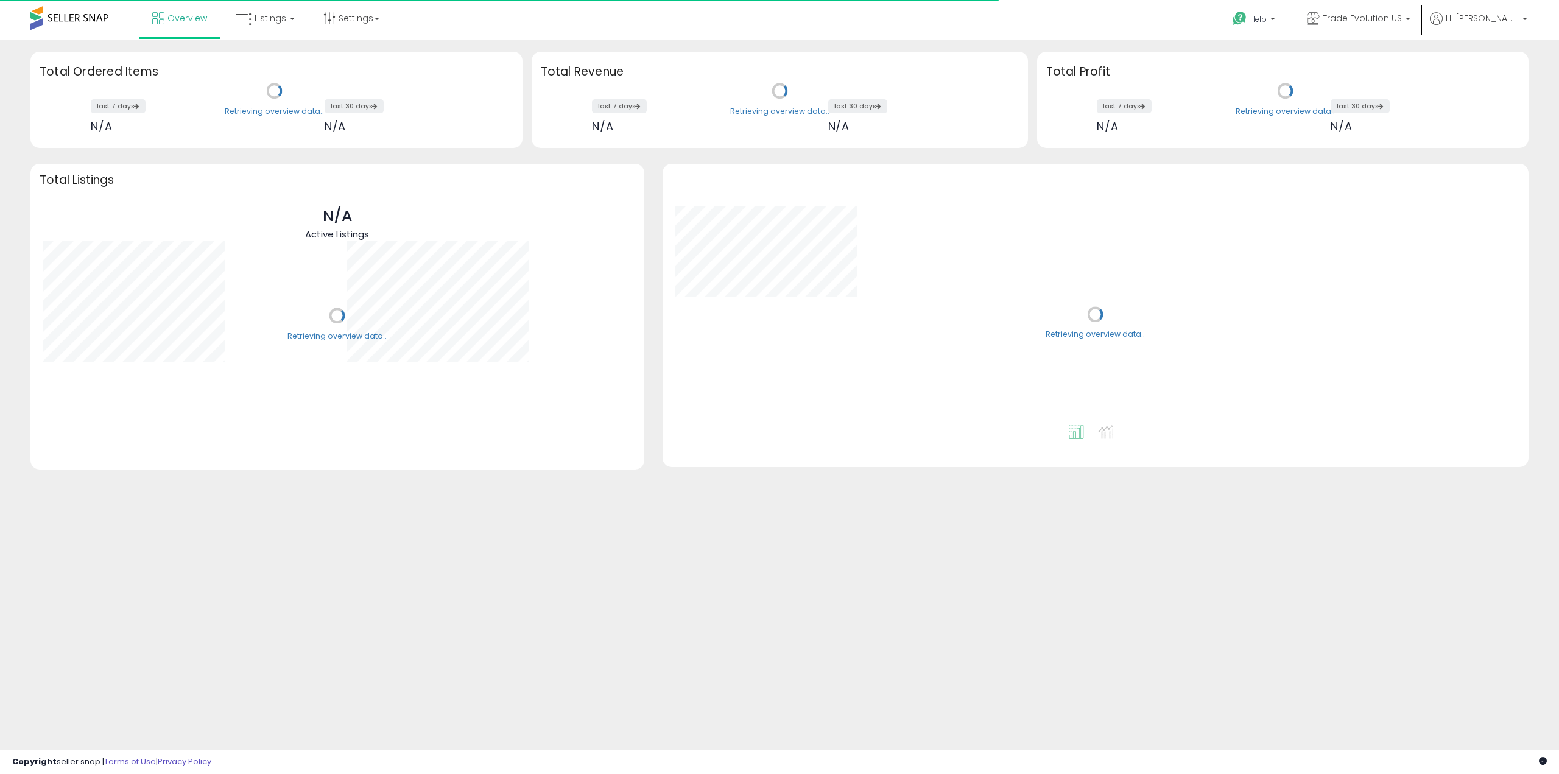 This screenshot has height=774, width=1559. What do you see at coordinates (270, 18) in the screenshot?
I see `span: Listings` at bounding box center [270, 18].